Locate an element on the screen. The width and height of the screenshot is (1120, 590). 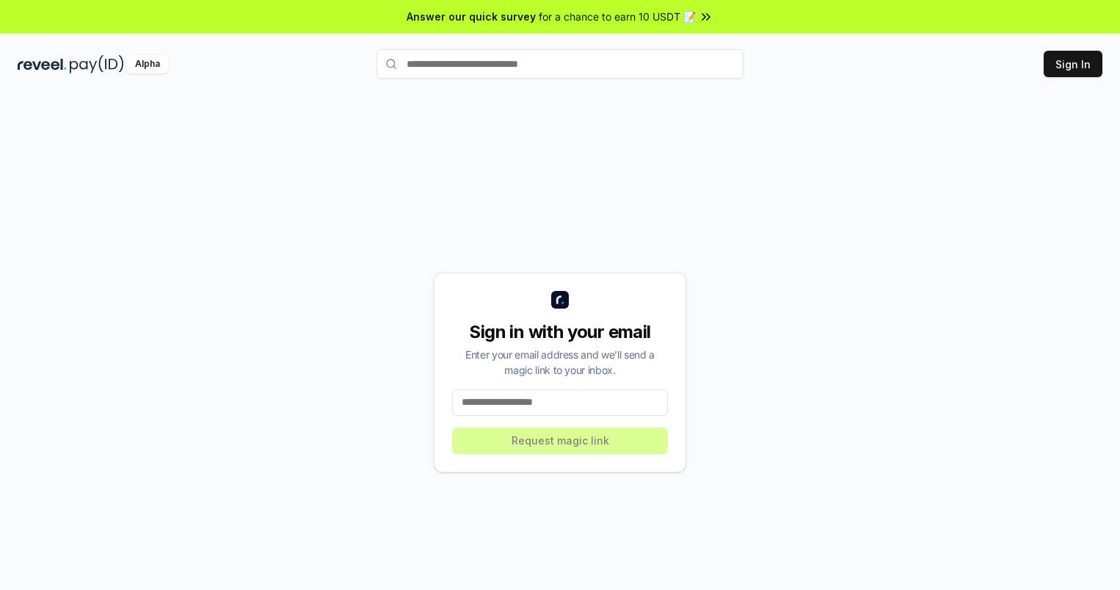
div: Enter your email address and we’ll send a magic link to your inbox. is located at coordinates (560, 362).